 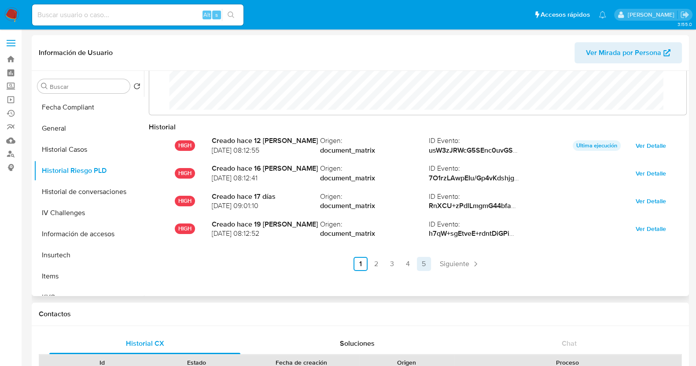 What do you see at coordinates (459, 264) in the screenshot?
I see `a: Siguiente` at bounding box center [459, 264].